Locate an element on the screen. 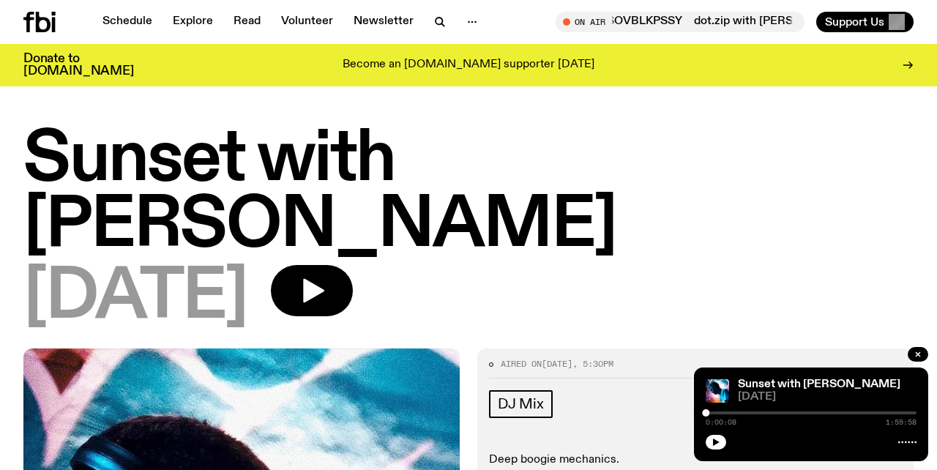 This screenshot has height=470, width=937. a: Newsletter is located at coordinates (384, 22).